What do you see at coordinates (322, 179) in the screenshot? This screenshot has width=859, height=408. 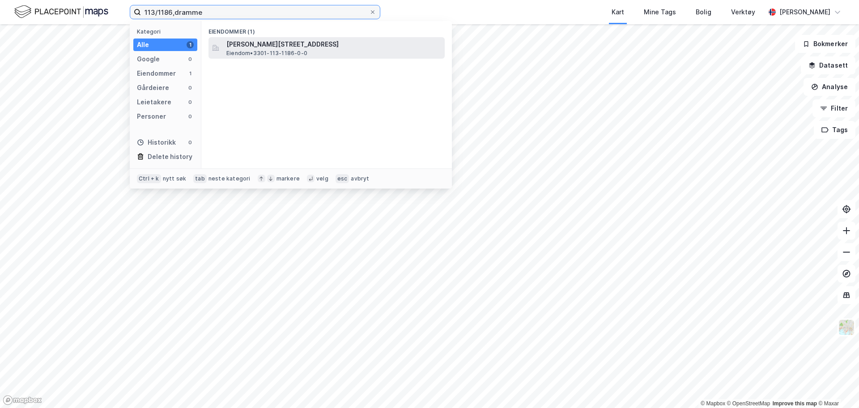 I see `div: velg` at bounding box center [322, 179].